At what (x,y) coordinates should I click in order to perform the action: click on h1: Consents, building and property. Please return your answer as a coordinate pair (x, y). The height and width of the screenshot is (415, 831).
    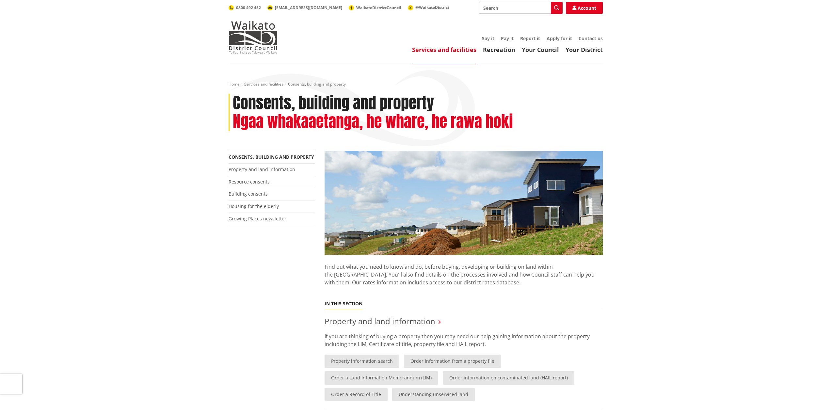
    Looking at the image, I should click on (333, 103).